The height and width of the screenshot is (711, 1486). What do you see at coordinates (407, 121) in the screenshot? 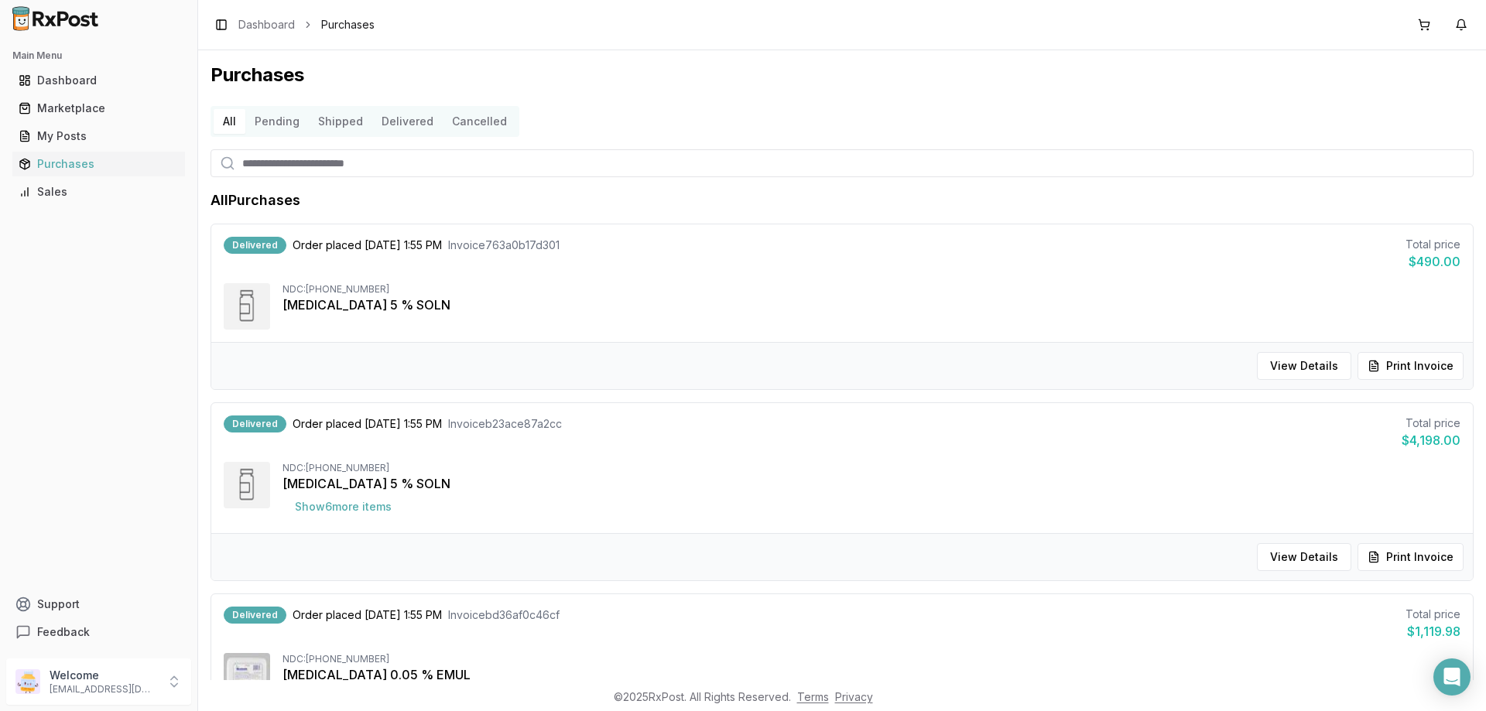
I see `a: Delivered` at bounding box center [407, 121].